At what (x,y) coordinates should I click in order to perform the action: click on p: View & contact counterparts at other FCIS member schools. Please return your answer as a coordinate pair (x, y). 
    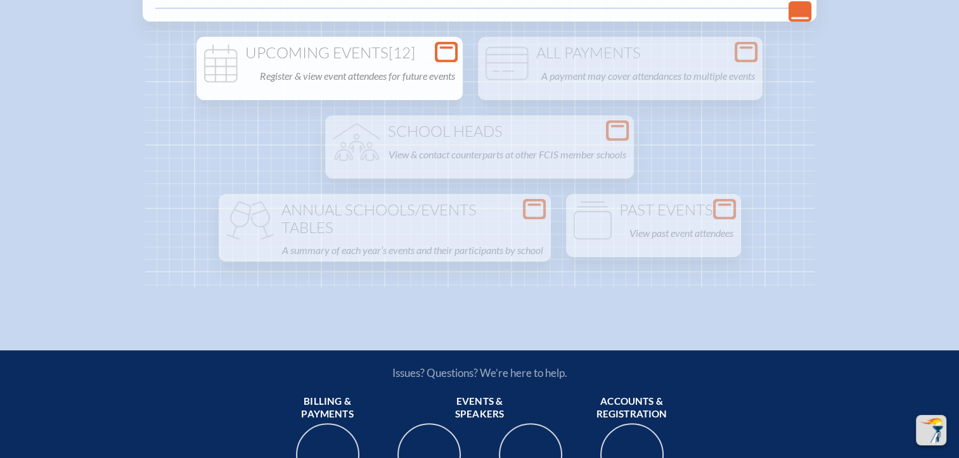
    Looking at the image, I should click on (507, 155).